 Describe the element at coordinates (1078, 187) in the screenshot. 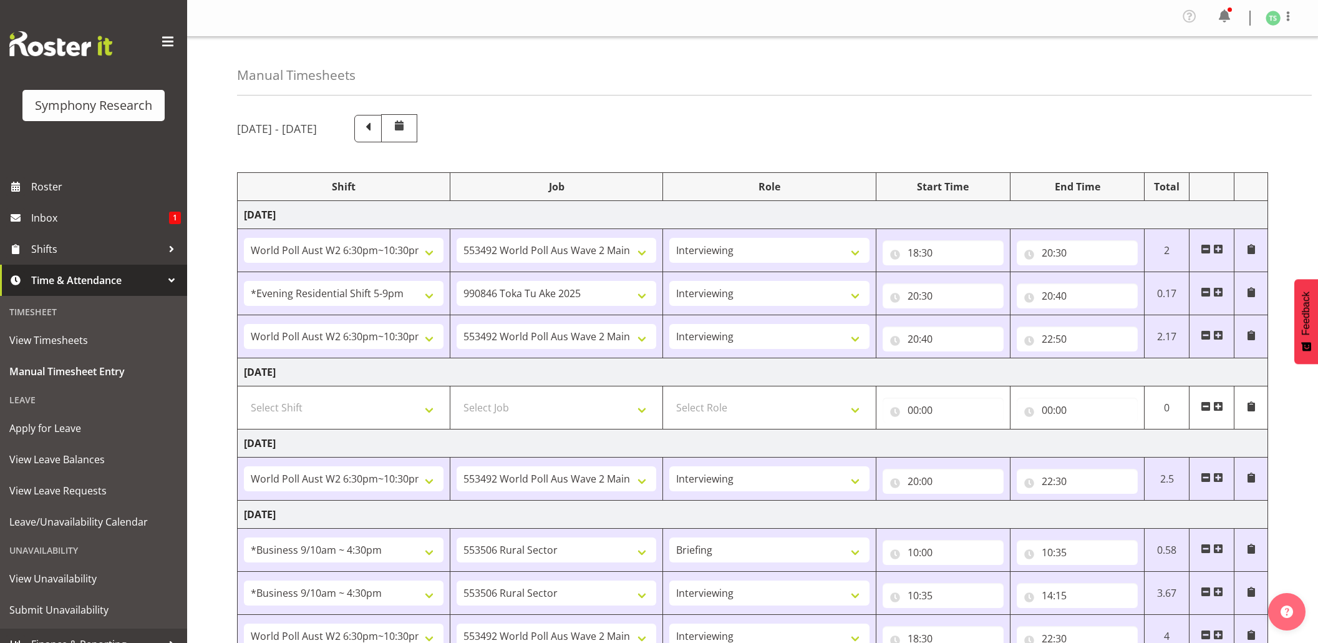

I see `div: End Time` at that location.